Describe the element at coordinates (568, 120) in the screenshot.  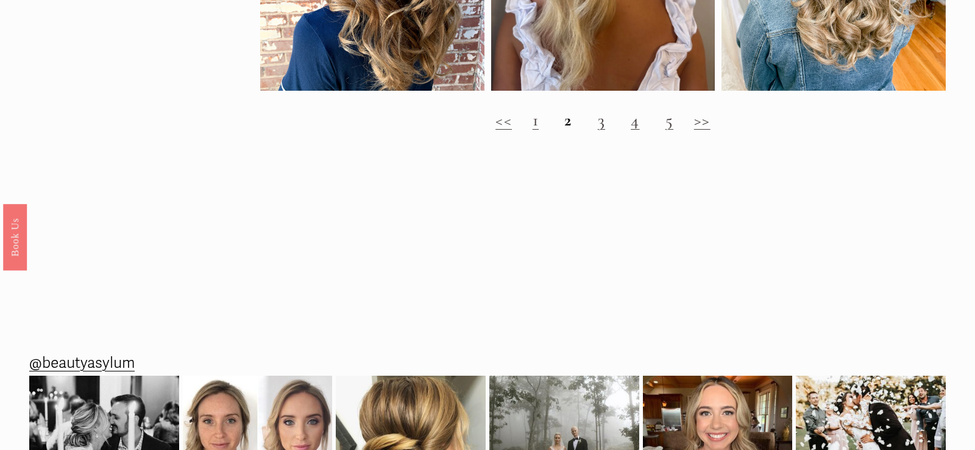
I see `strong: 2` at that location.